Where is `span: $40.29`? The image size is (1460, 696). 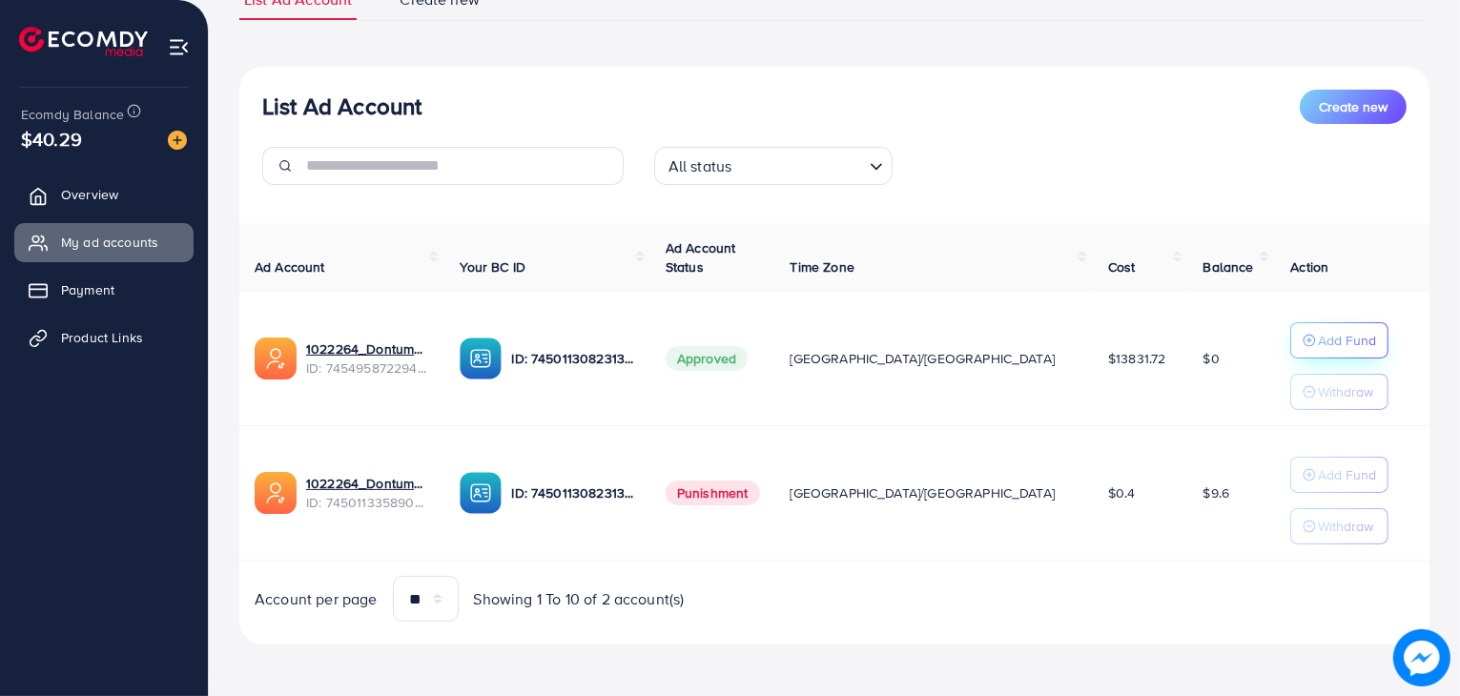 span: $40.29 is located at coordinates (51, 138).